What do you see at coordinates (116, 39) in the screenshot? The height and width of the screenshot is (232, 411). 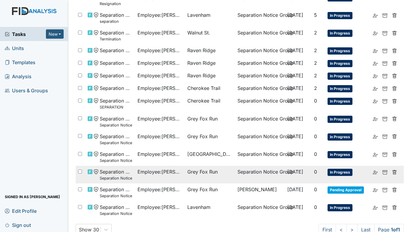 I see `small: Termination` at bounding box center [116, 39].